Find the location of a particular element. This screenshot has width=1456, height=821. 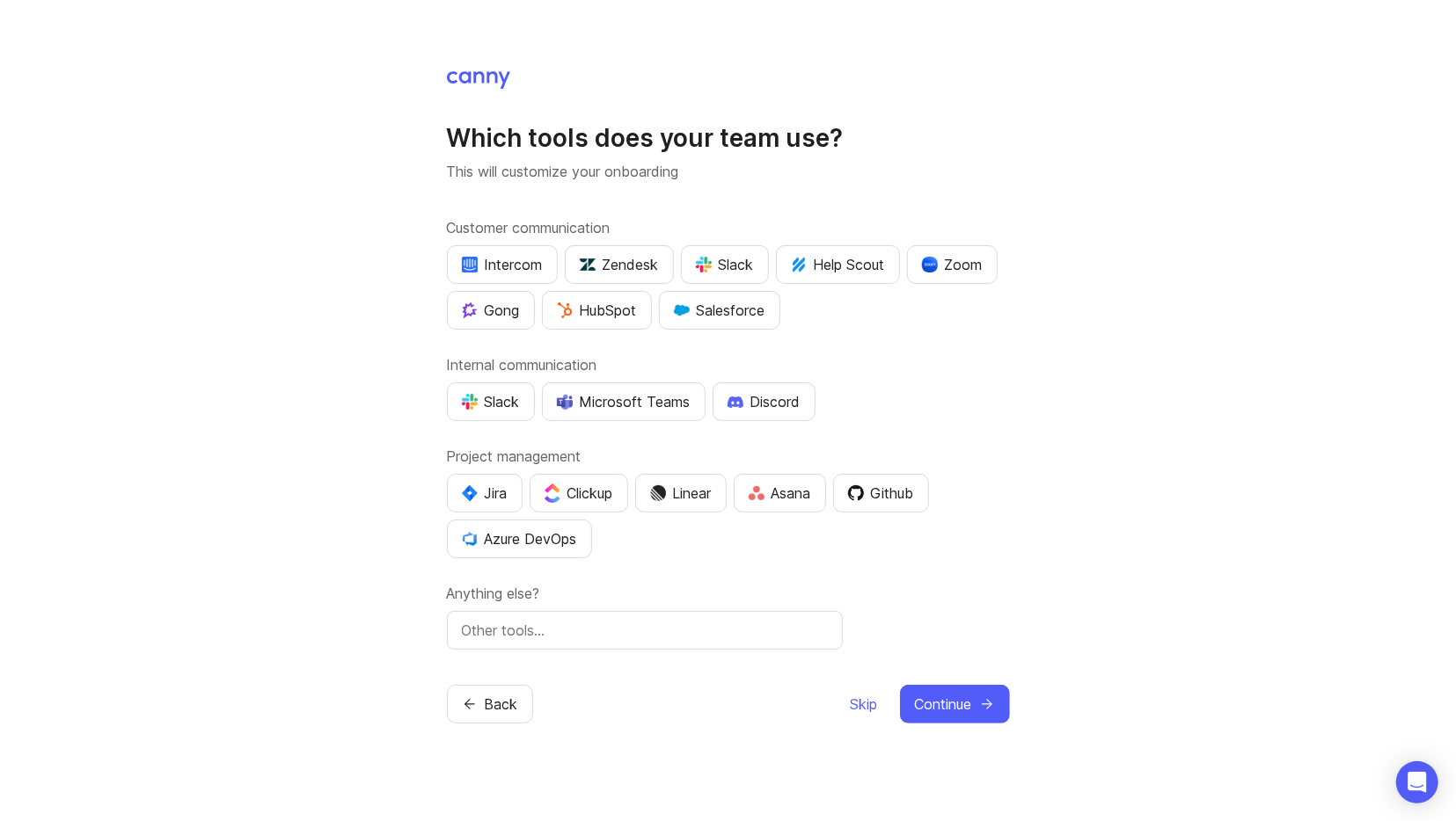

div: Azure DevOps is located at coordinates (519, 539).